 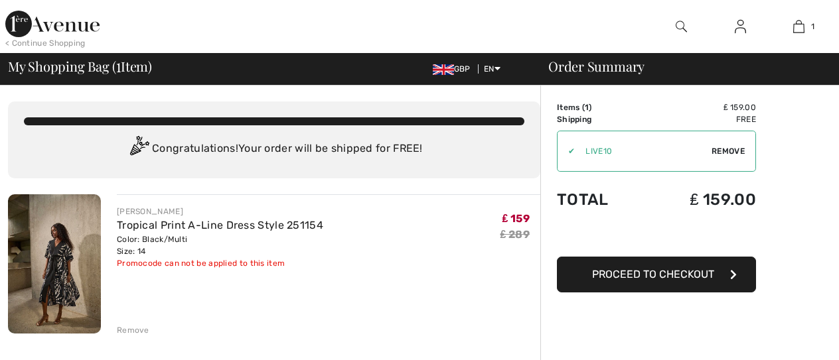 What do you see at coordinates (454, 69) in the screenshot?
I see `span: GBP` at bounding box center [454, 69].